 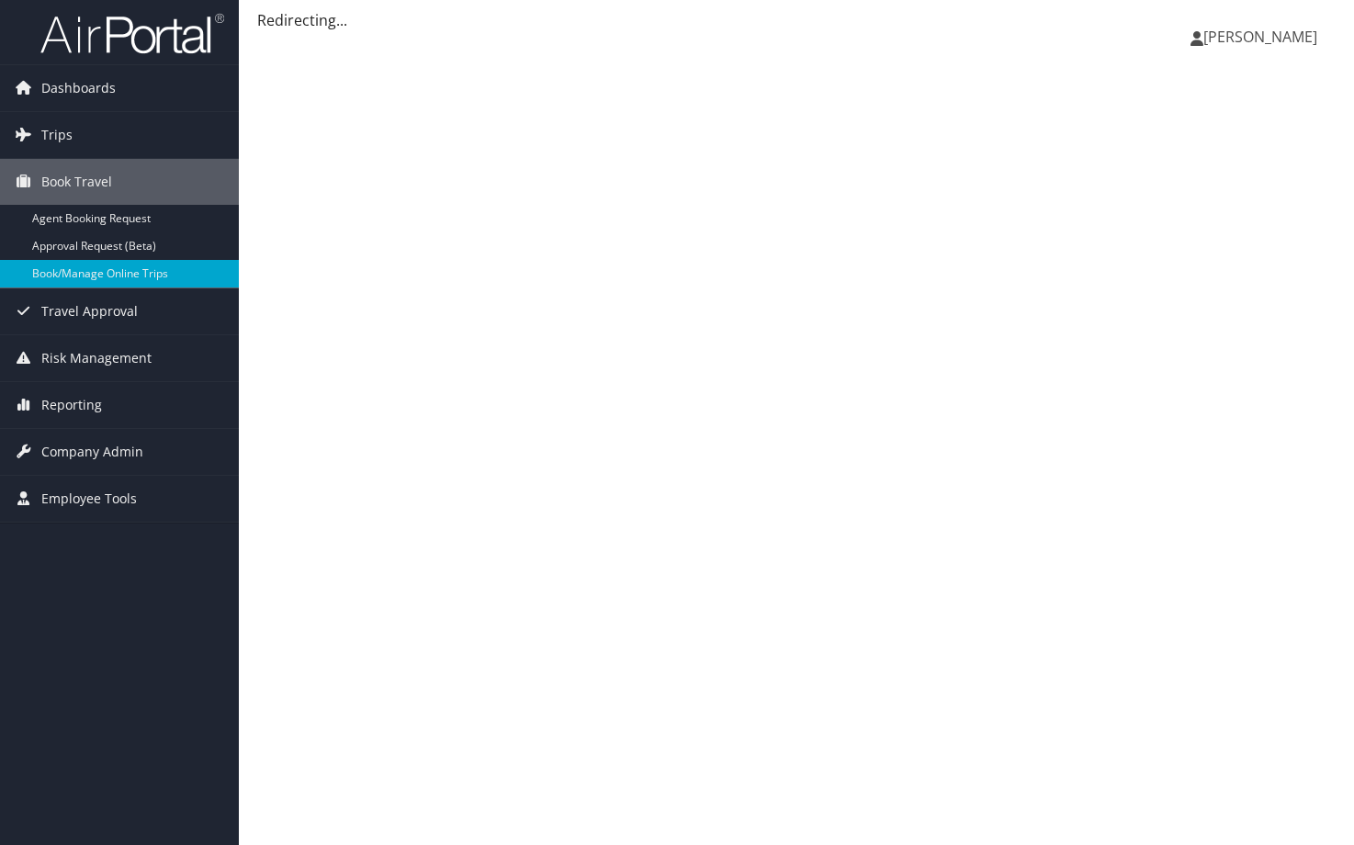 I want to click on span: Travel Approval, so click(x=89, y=311).